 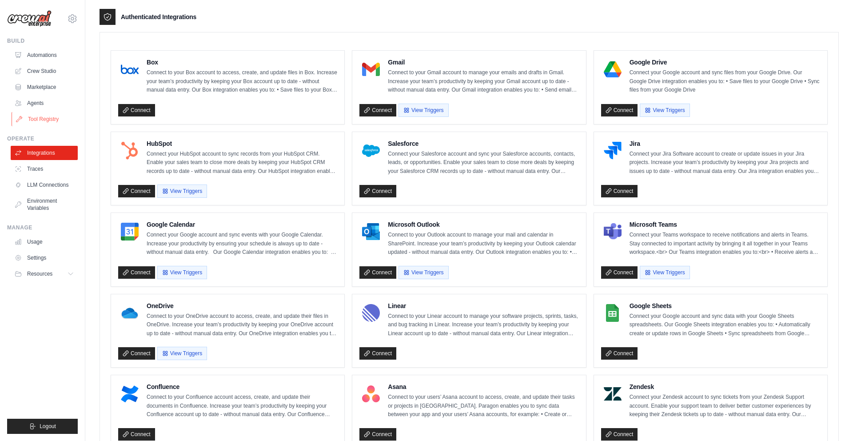 What do you see at coordinates (42, 426) in the screenshot?
I see `button: Logout` at bounding box center [42, 426].